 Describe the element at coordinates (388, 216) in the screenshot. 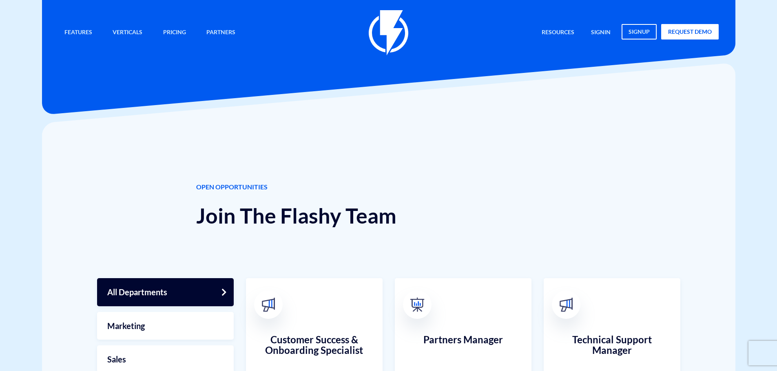

I see `h1: Join The Flashy Team` at that location.